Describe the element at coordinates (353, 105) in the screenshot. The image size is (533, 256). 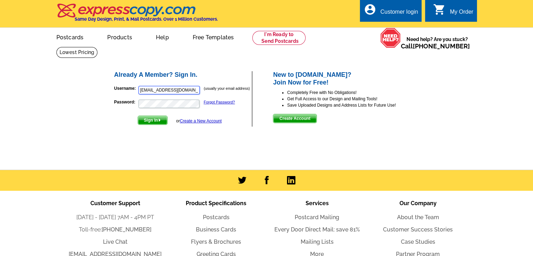
I see `li: Save Uploaded Designs and Address Lists for Future Use!` at that location.